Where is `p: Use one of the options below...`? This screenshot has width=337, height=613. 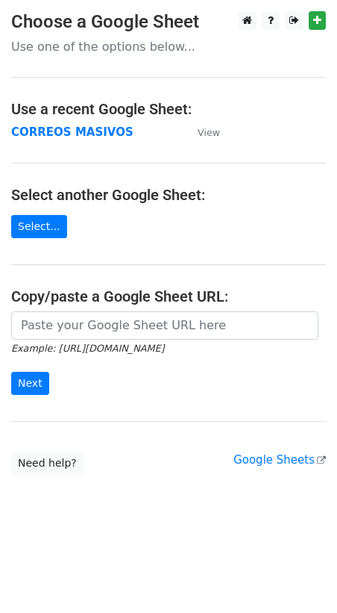 p: Use one of the options below... is located at coordinates (169, 46).